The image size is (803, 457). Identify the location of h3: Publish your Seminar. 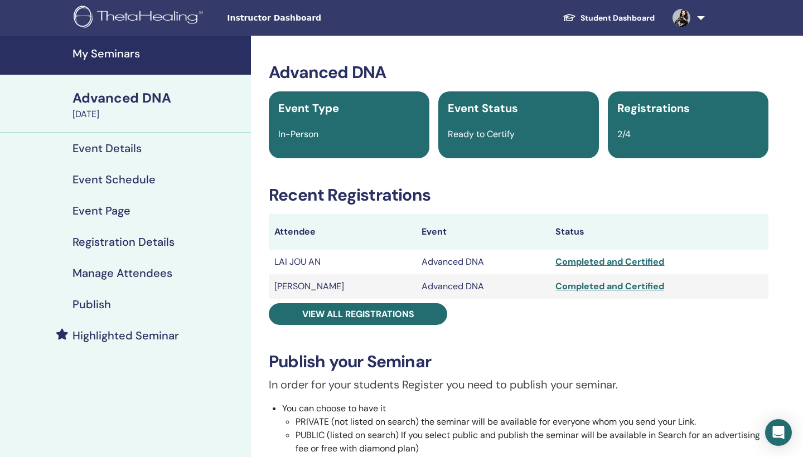
(519, 362).